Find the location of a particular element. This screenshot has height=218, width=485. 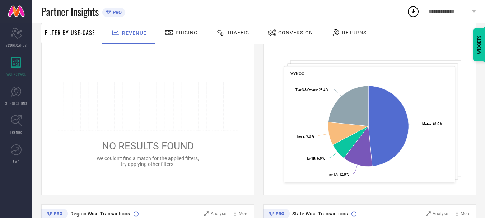

tspan: Metro is located at coordinates (426, 124).